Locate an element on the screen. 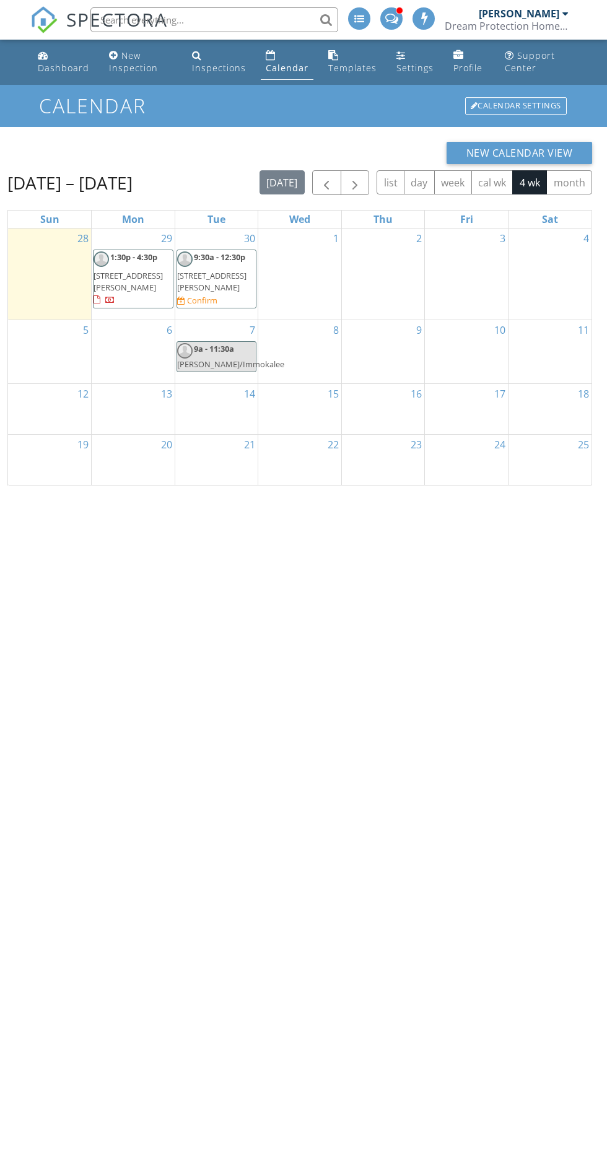 This screenshot has width=607, height=1163. a: Calendar Settings is located at coordinates (516, 106).